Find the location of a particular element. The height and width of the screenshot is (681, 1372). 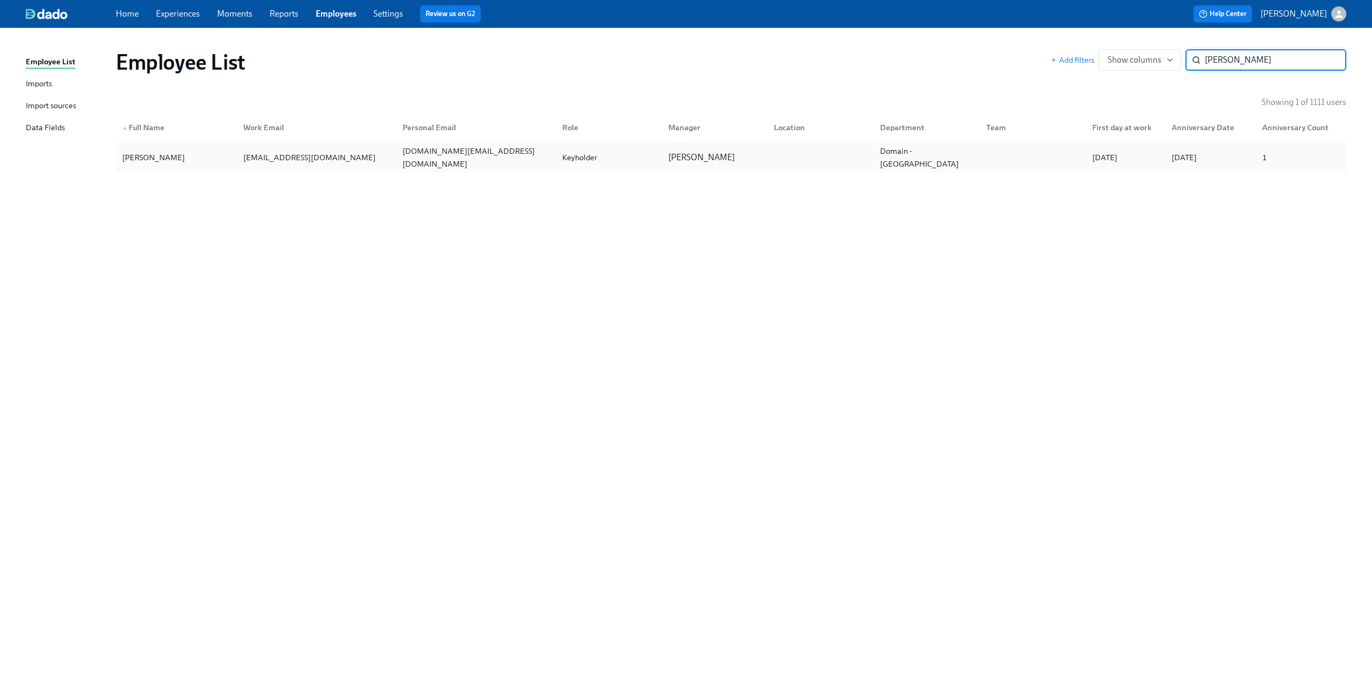

span: Show columns is located at coordinates (1140, 60).